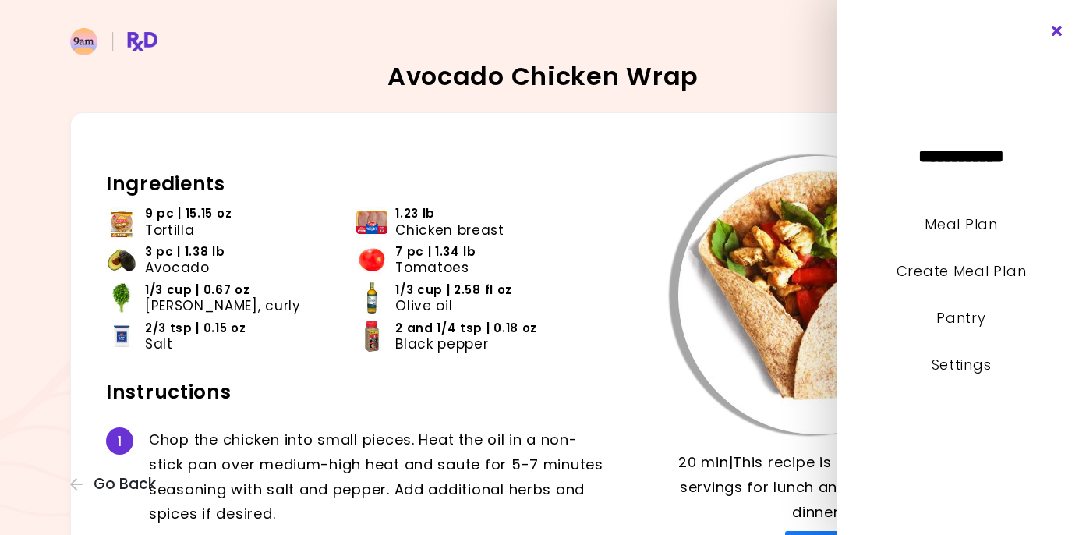 The image size is (1086, 535). What do you see at coordinates (415, 214) in the screenshot?
I see `span: 1.23 lb` at bounding box center [415, 214].